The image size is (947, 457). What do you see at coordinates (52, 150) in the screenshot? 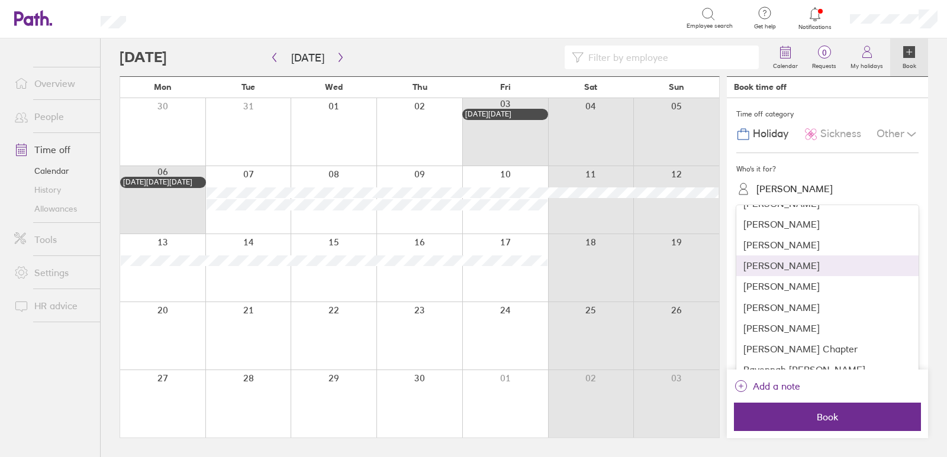
I see `a: Time off` at bounding box center [52, 150].